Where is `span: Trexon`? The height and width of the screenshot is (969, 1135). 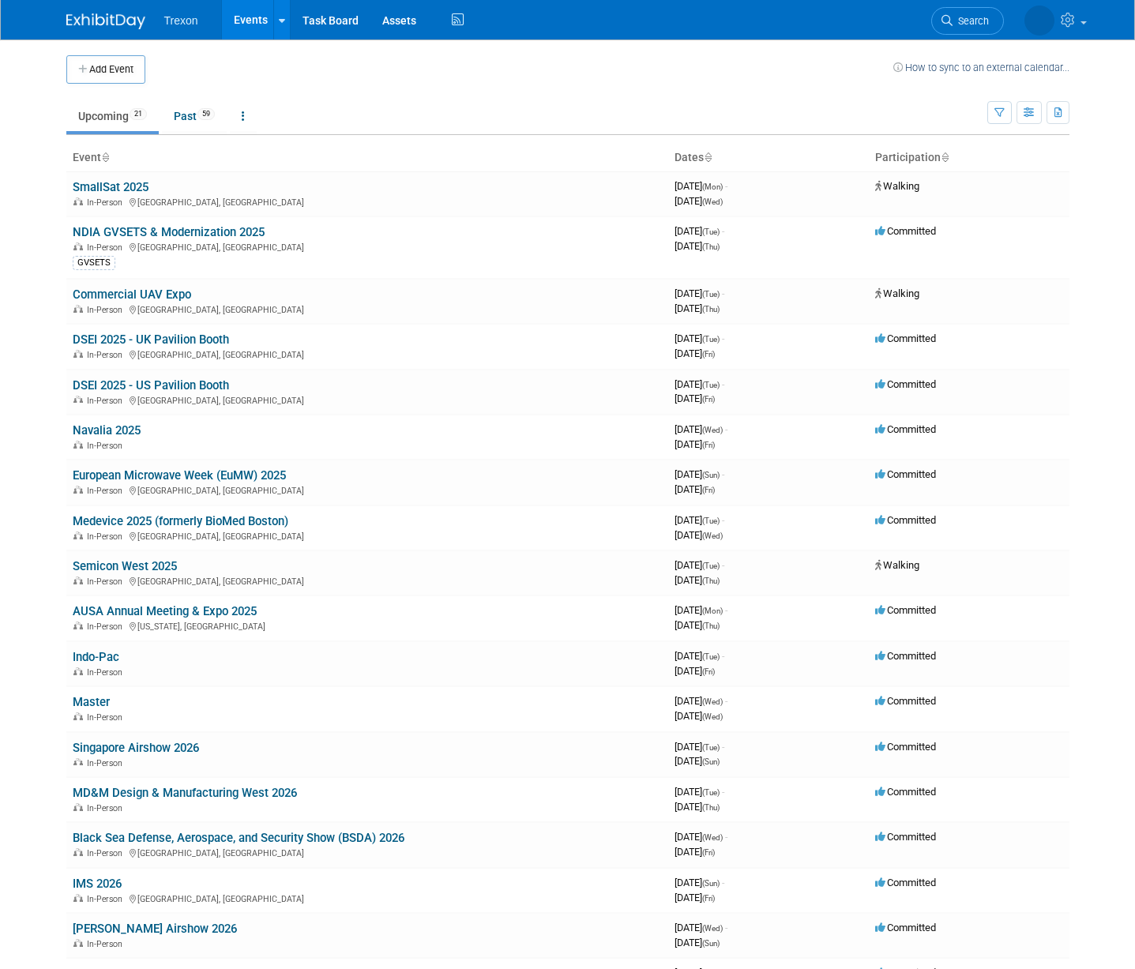
span: Trexon is located at coordinates (181, 21).